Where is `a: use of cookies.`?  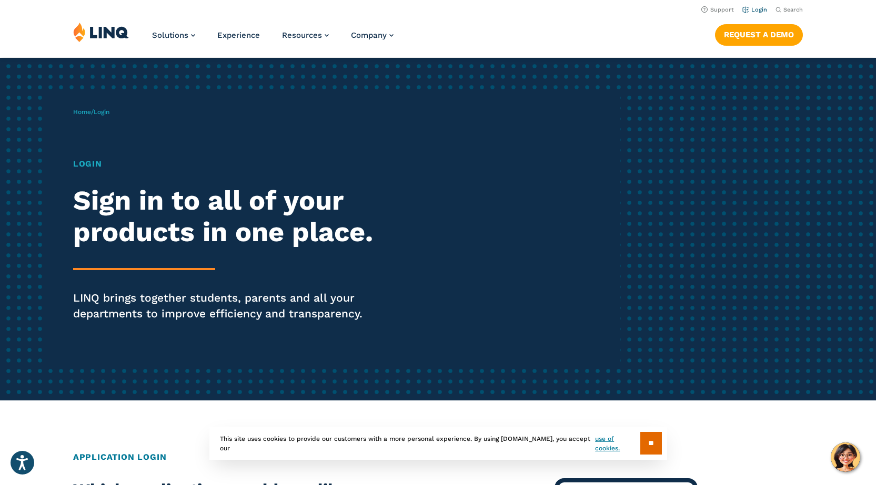
a: use of cookies. is located at coordinates (617, 444).